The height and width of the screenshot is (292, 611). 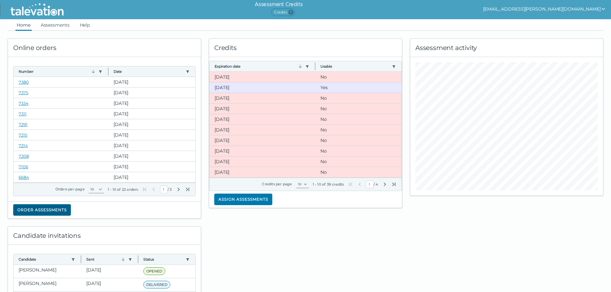 What do you see at coordinates (106, 260) in the screenshot?
I see `button: Sent` at bounding box center [106, 260].